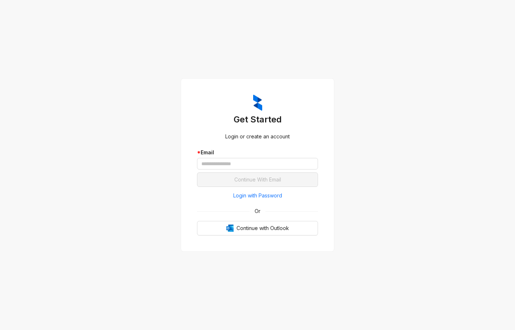 This screenshot has width=515, height=330. I want to click on img: ZumaIcon, so click(258, 103).